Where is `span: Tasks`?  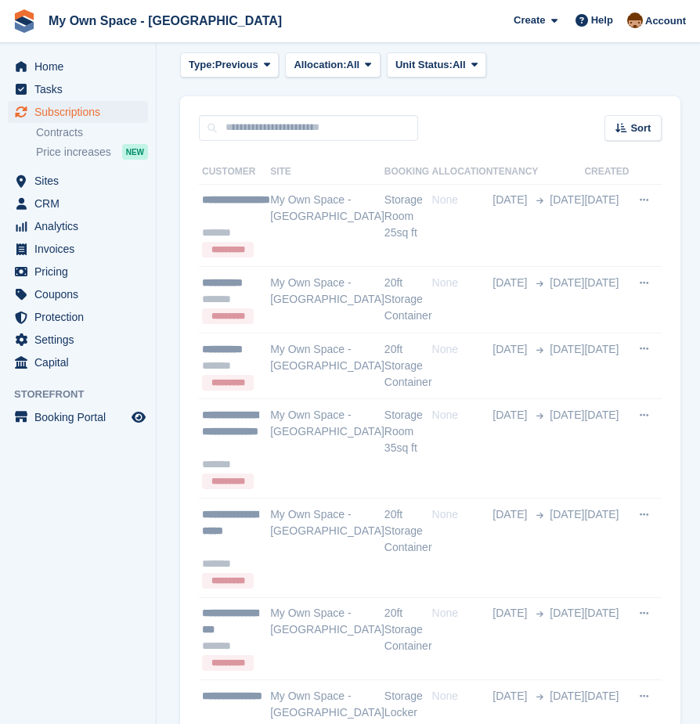 span: Tasks is located at coordinates (81, 89).